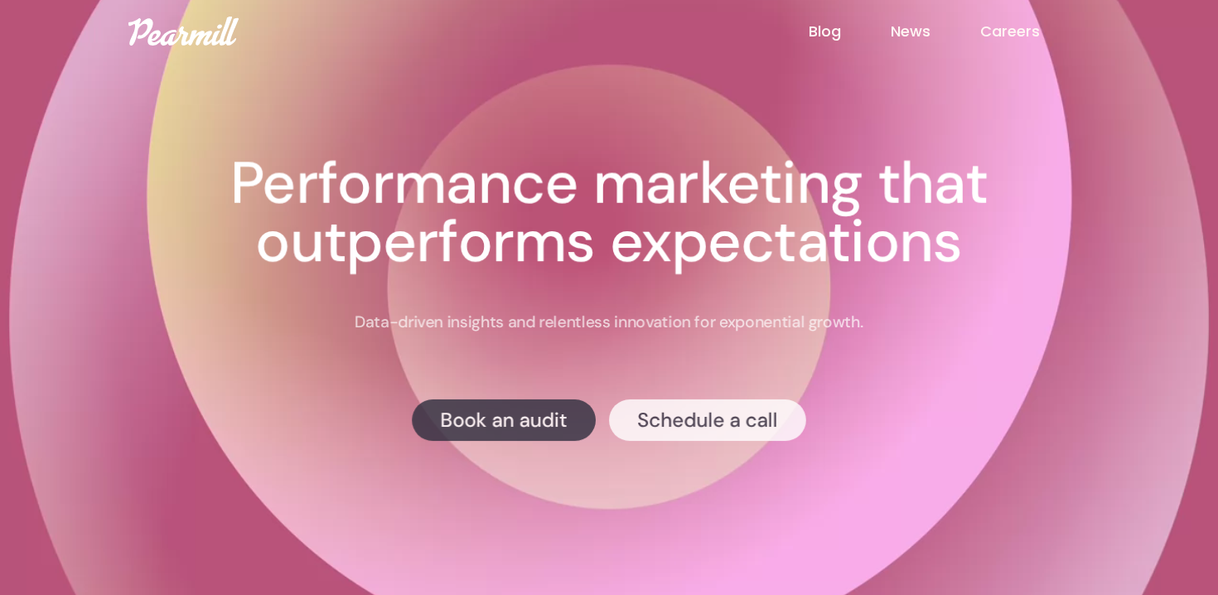 This screenshot has height=595, width=1218. Describe the element at coordinates (849, 31) in the screenshot. I see `a: Blog` at that location.